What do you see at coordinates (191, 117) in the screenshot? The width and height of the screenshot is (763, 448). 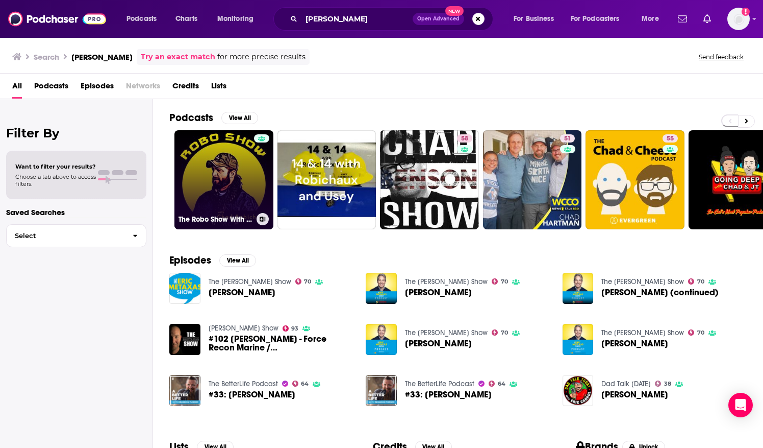 I see `h2: Podcasts` at bounding box center [191, 117].